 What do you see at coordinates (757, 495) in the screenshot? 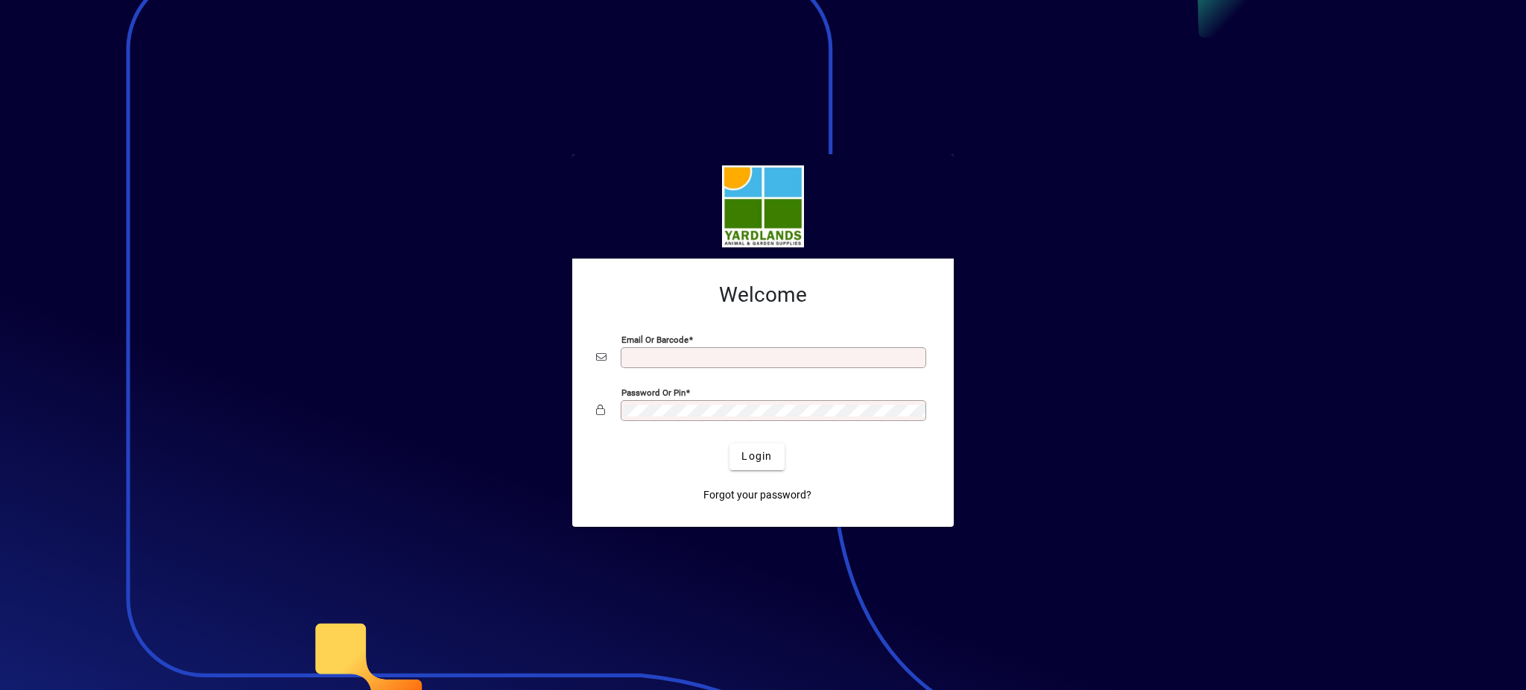
I see `a: Forgot your password?` at bounding box center [757, 495].